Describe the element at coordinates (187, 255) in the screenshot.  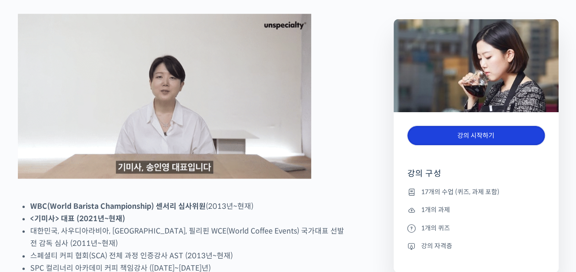
I see `li: 스페셜티 커피 협회(SCA) 전체 과정 인증강사 AST (2013년~현재)` at that location.